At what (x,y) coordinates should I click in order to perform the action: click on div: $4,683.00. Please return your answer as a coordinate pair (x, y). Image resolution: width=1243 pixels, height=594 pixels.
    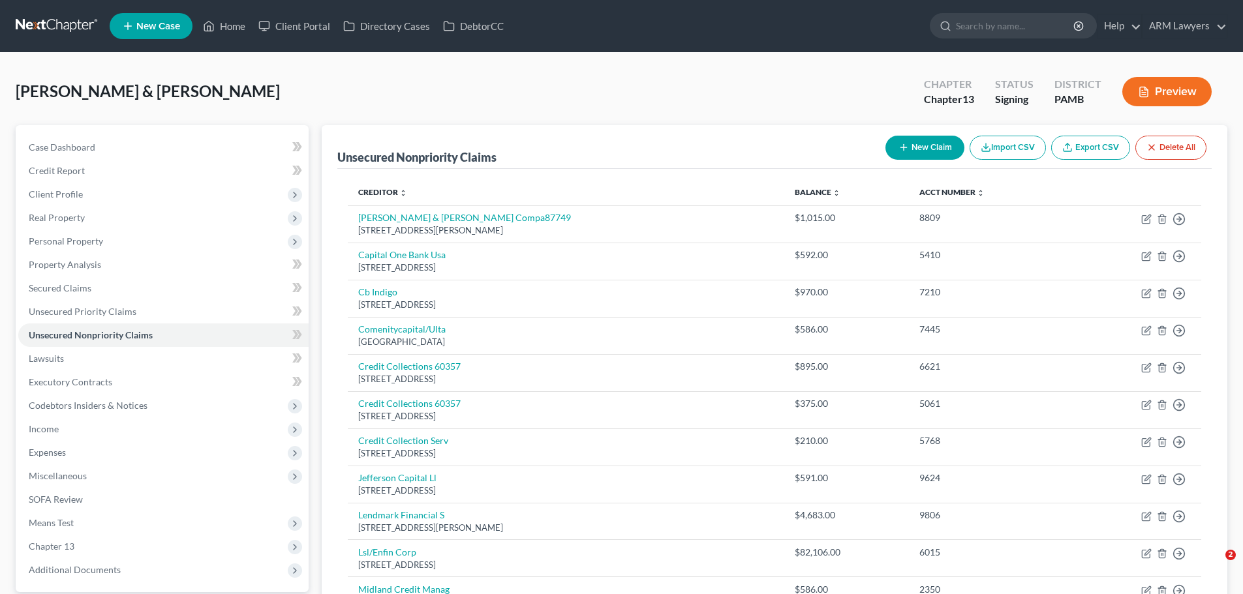
    Looking at the image, I should click on (846, 515).